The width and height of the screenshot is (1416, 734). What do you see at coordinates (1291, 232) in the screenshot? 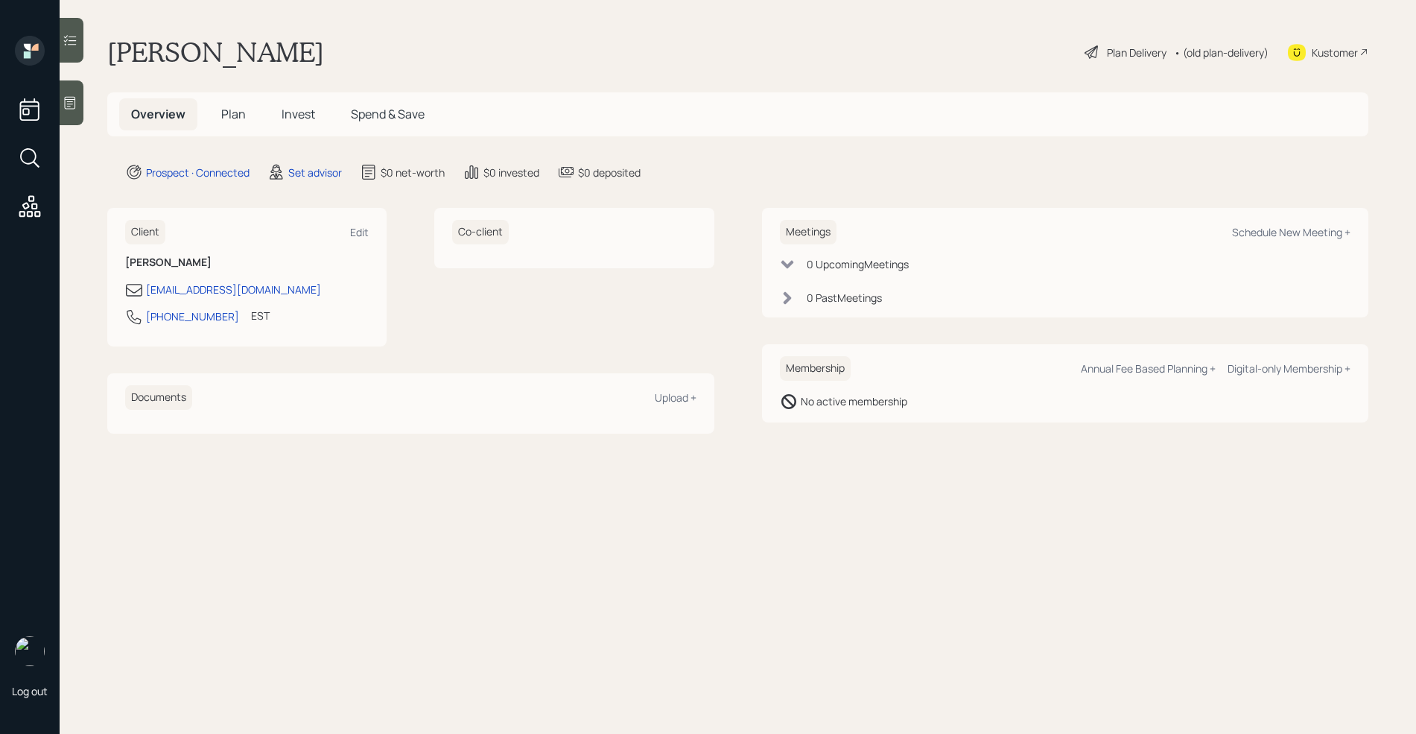
I see `div: Schedule New Meeting +` at bounding box center [1291, 232].